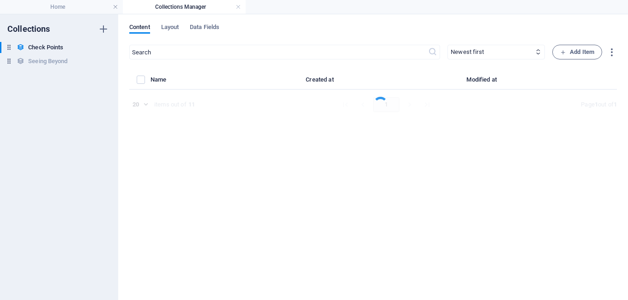 The width and height of the screenshot is (628, 300). I want to click on th: Name, so click(196, 82).